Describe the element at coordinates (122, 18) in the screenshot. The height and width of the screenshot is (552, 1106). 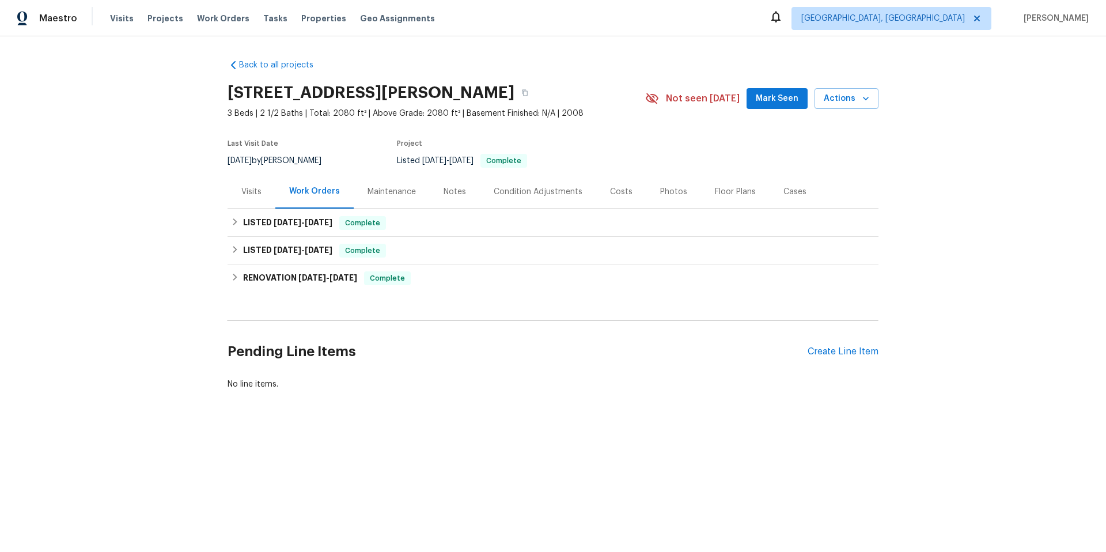
I see `span: Visits` at that location.